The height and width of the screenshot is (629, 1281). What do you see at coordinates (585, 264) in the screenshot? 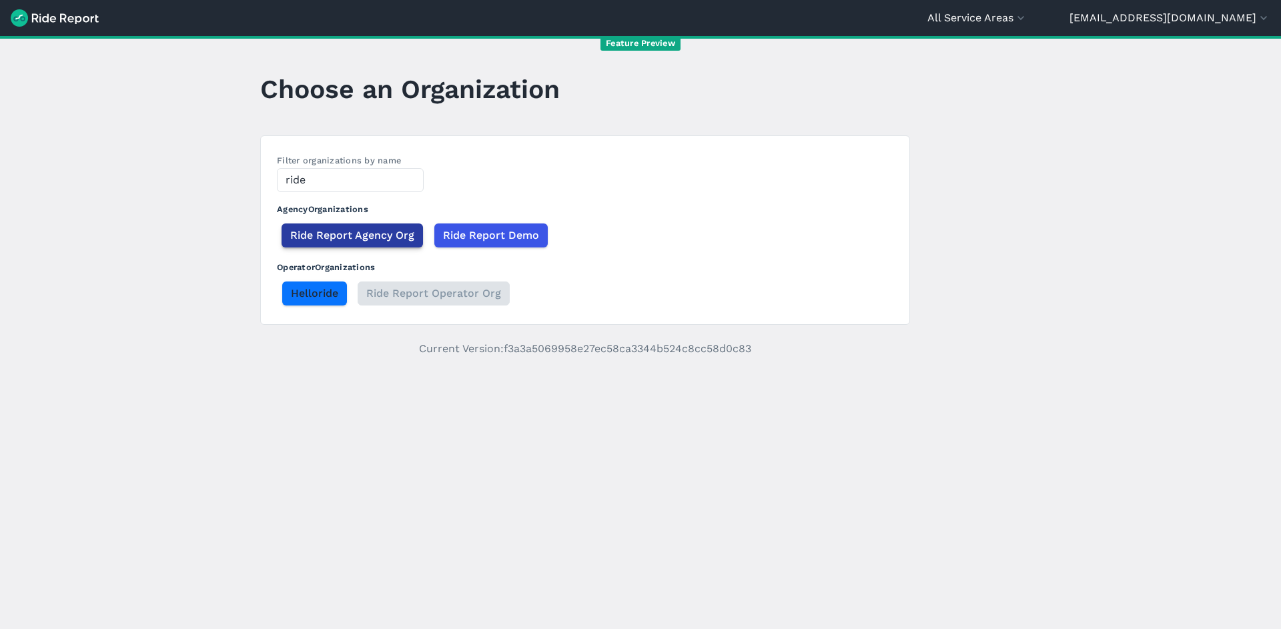
I see `h3: Operator Organizations` at bounding box center [585, 264].